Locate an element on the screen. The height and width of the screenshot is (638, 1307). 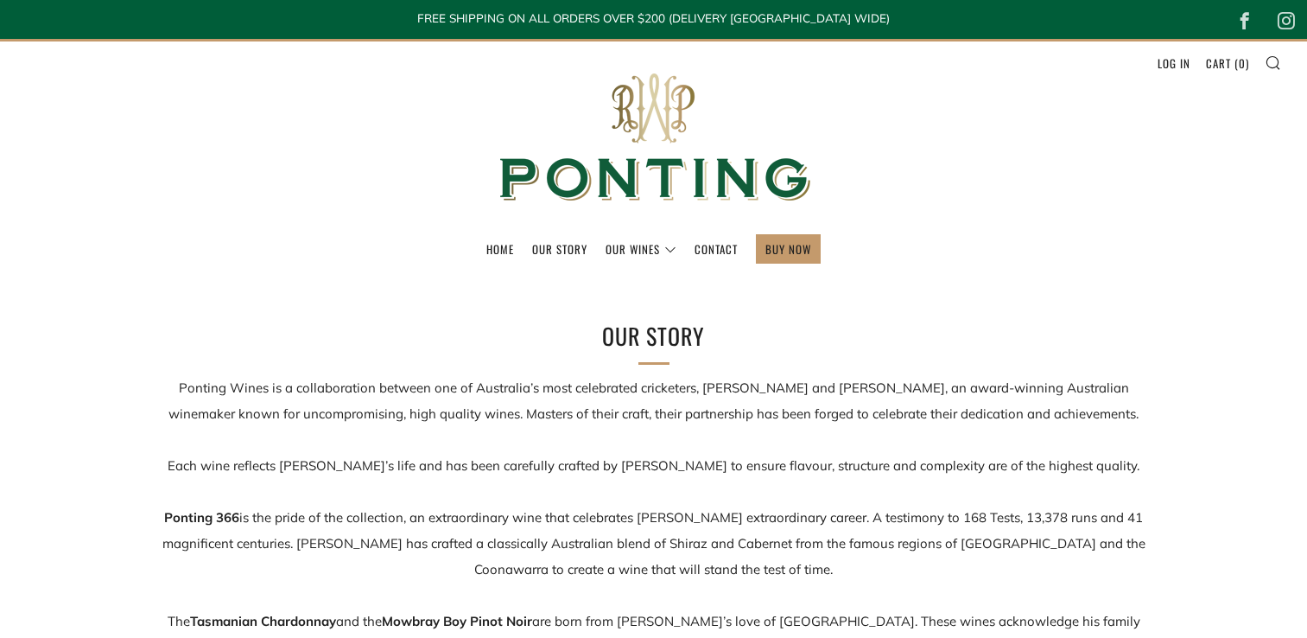
a: Home is located at coordinates (500, 249).